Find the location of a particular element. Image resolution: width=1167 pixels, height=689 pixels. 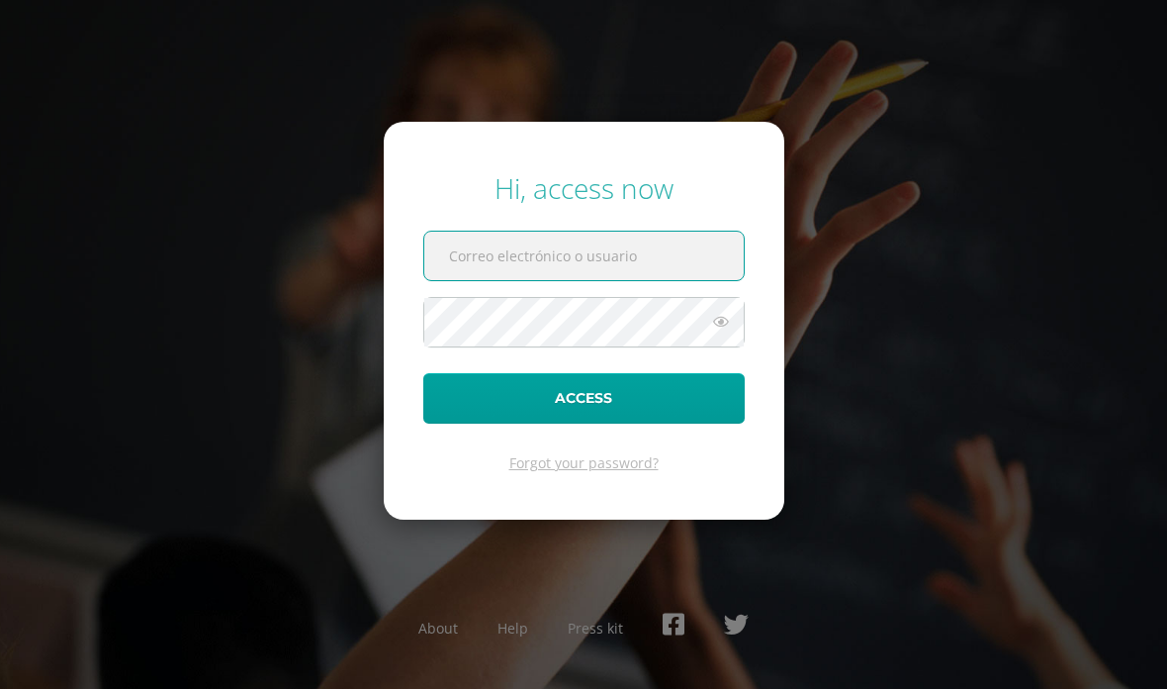

a: Press kit is located at coordinates (596, 627).